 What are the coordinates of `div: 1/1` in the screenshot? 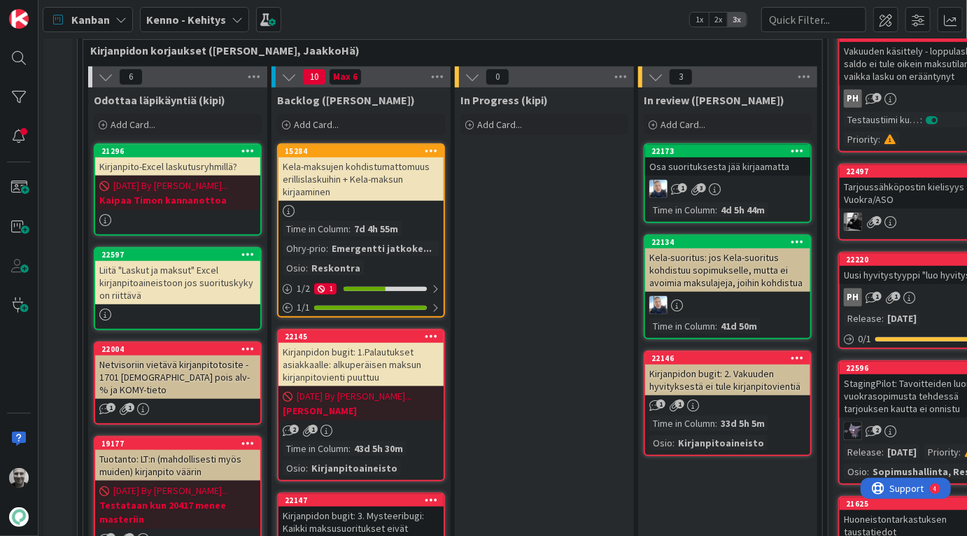 It's located at (361, 307).